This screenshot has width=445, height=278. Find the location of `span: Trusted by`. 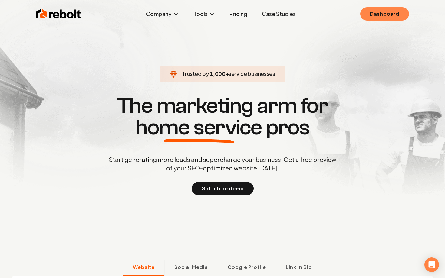

span: Trusted by is located at coordinates (195, 74).